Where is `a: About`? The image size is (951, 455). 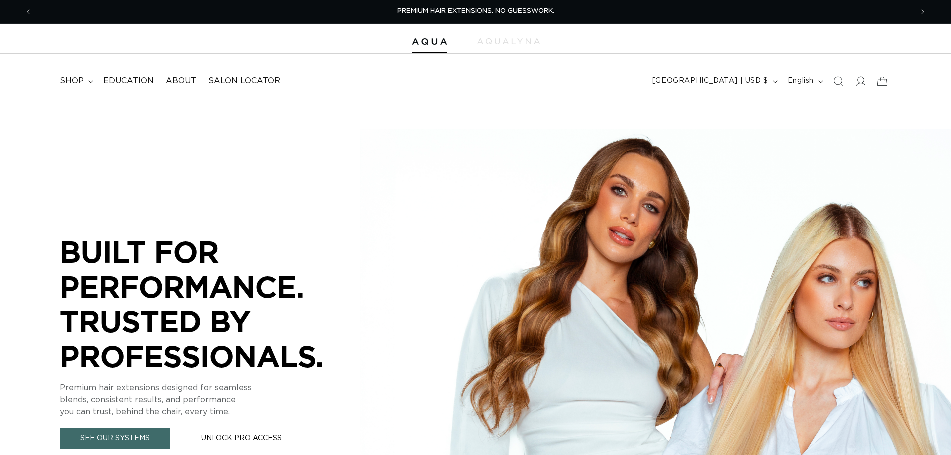 a: About is located at coordinates (181, 81).